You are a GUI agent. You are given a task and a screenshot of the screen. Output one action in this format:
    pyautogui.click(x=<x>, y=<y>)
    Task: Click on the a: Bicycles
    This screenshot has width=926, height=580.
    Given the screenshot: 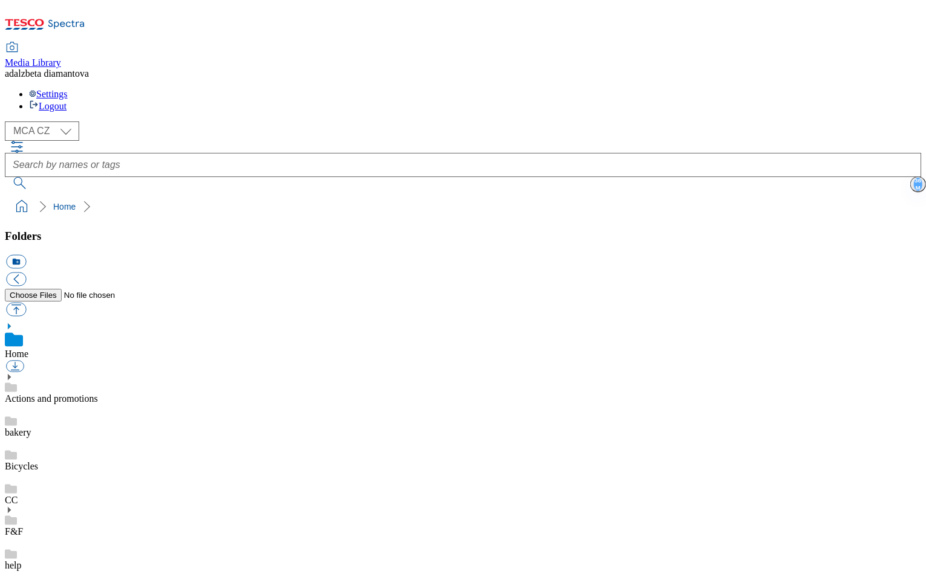 What is the action you would take?
    pyautogui.click(x=21, y=466)
    